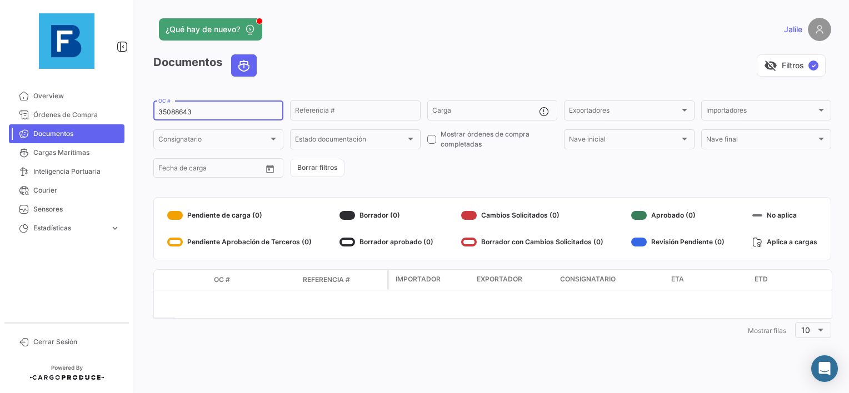 This screenshot has height=393, width=849. Describe the element at coordinates (386, 242) in the screenshot. I see `div: Borrador aprobado (0)` at that location.